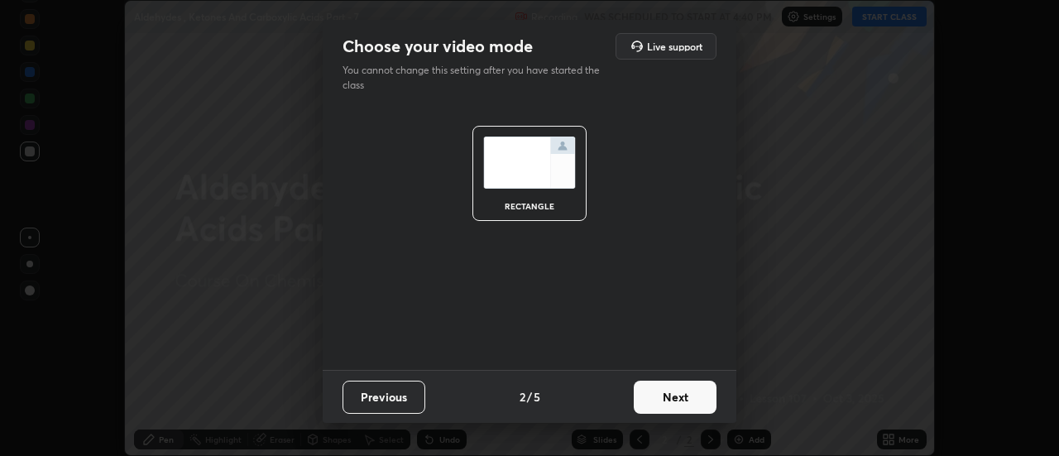  What do you see at coordinates (476, 78) in the screenshot?
I see `p: You cannot change this setting after you have started the class` at bounding box center [476, 78].